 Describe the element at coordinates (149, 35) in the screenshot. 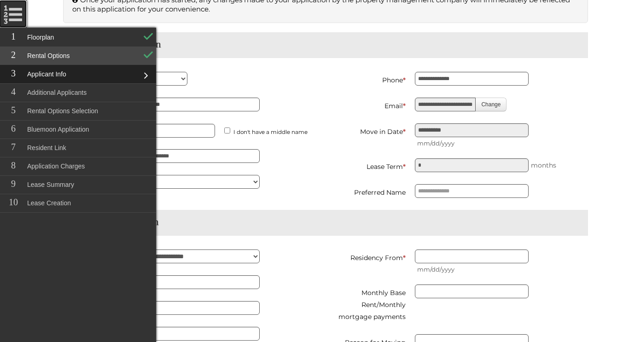

I see `img: Floorplan Check` at that location.